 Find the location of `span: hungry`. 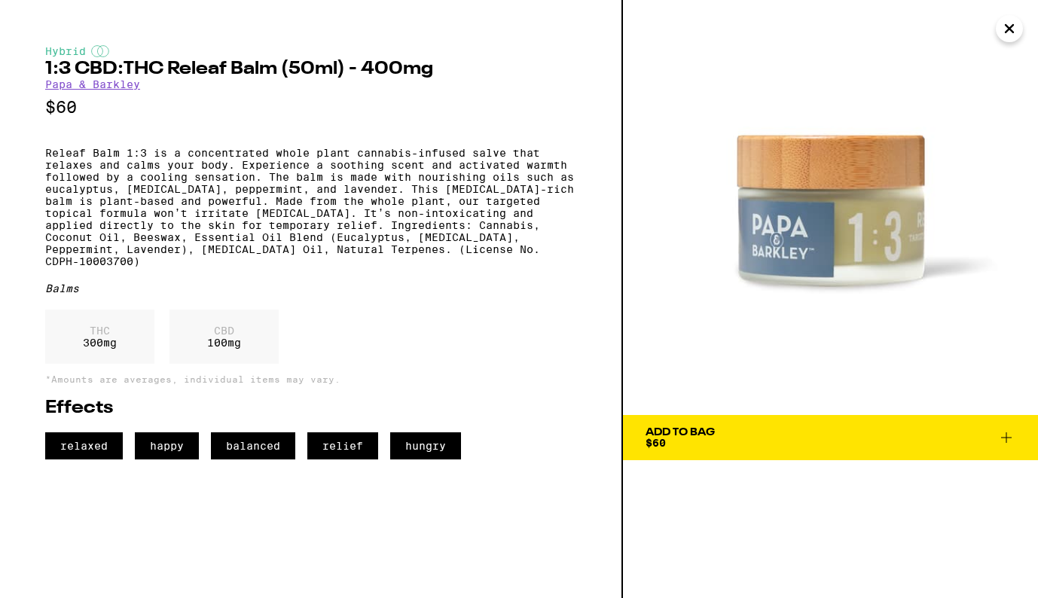

span: hungry is located at coordinates (426, 446).